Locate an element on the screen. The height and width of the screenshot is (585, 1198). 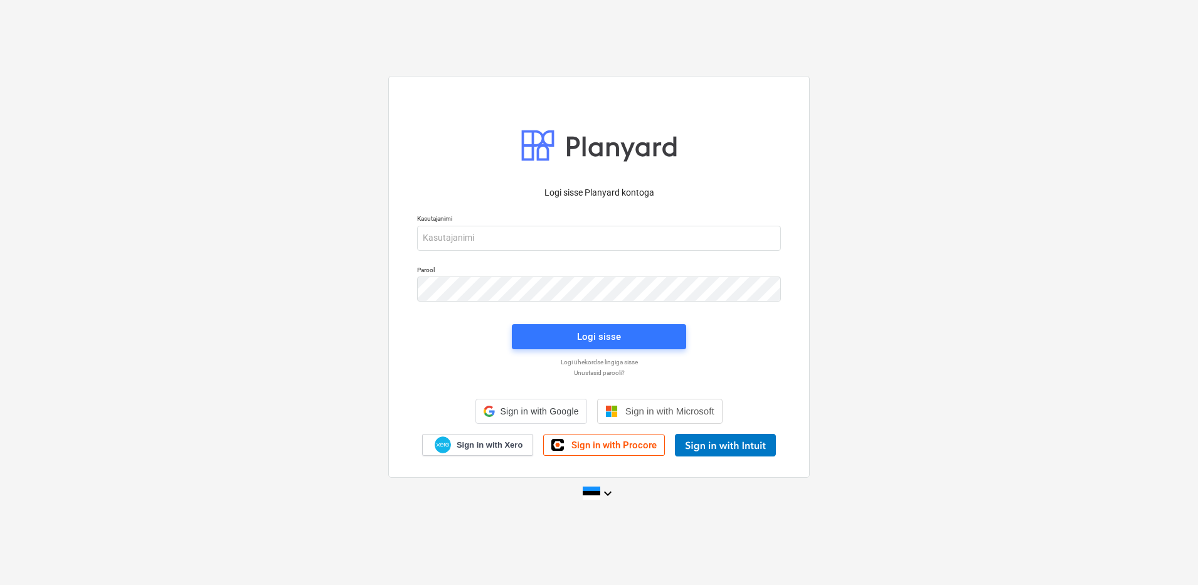
span: Sign in with Microsoft is located at coordinates (670, 411).